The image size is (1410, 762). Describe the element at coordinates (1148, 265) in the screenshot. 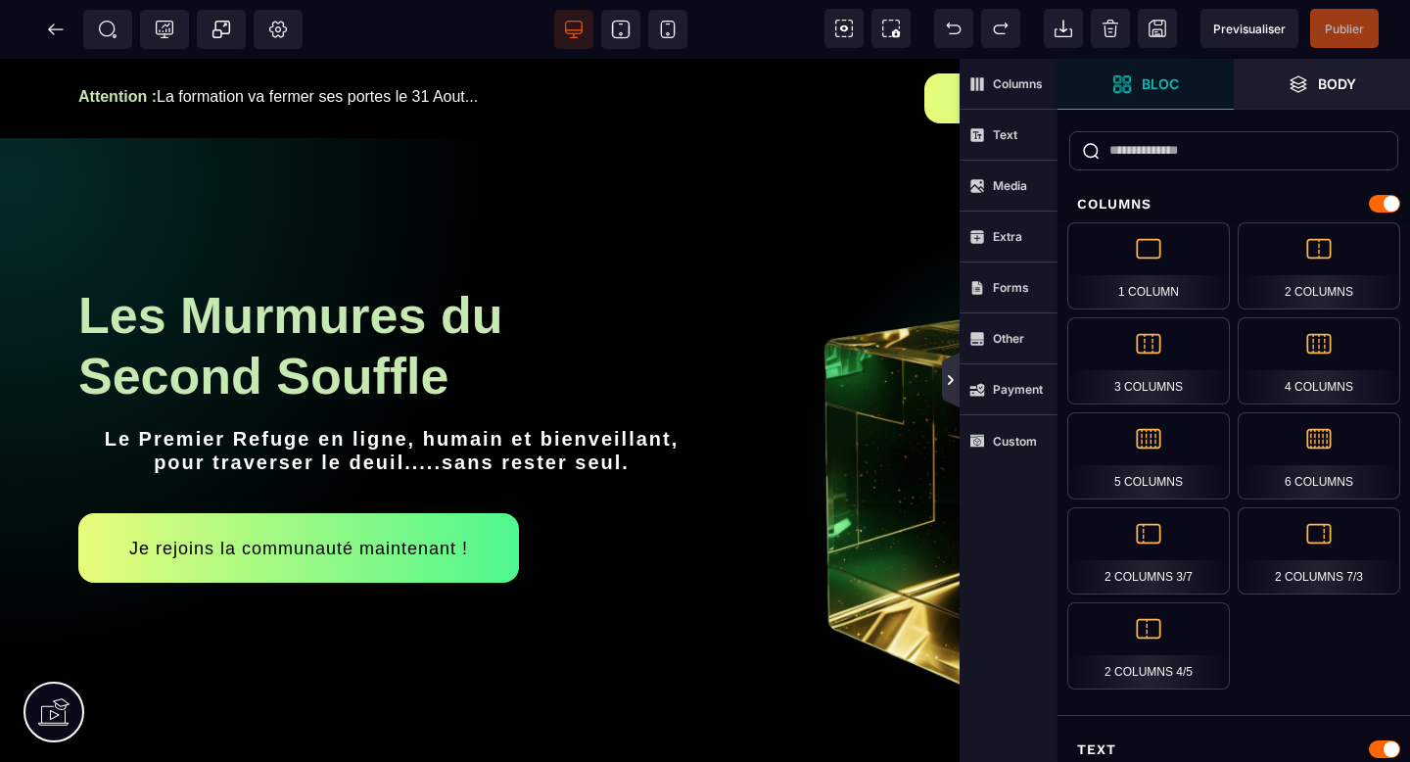

I see `div: 1 Column` at that location.